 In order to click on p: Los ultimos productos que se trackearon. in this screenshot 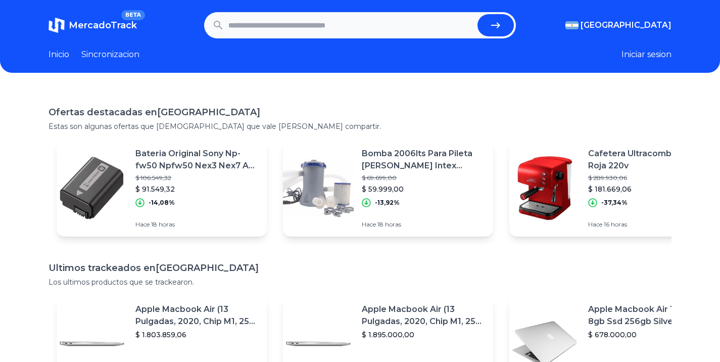, I will do `click(360, 282)`.